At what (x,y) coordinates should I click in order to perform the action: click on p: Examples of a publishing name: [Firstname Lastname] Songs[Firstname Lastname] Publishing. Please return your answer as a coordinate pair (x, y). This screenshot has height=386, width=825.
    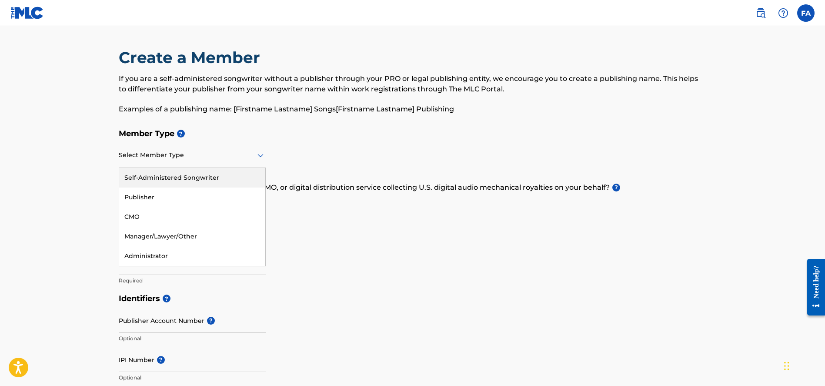
    Looking at the image, I should click on (413, 109).